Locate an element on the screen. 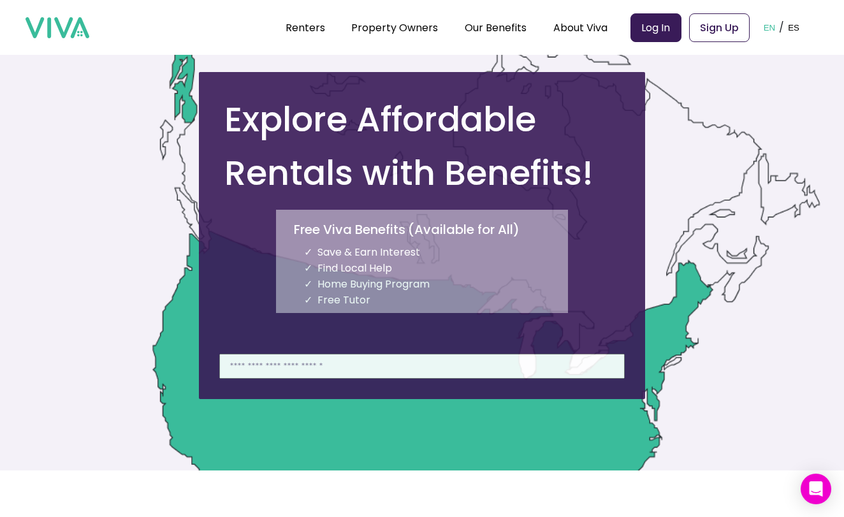  li: Free Tutor is located at coordinates (436, 300).